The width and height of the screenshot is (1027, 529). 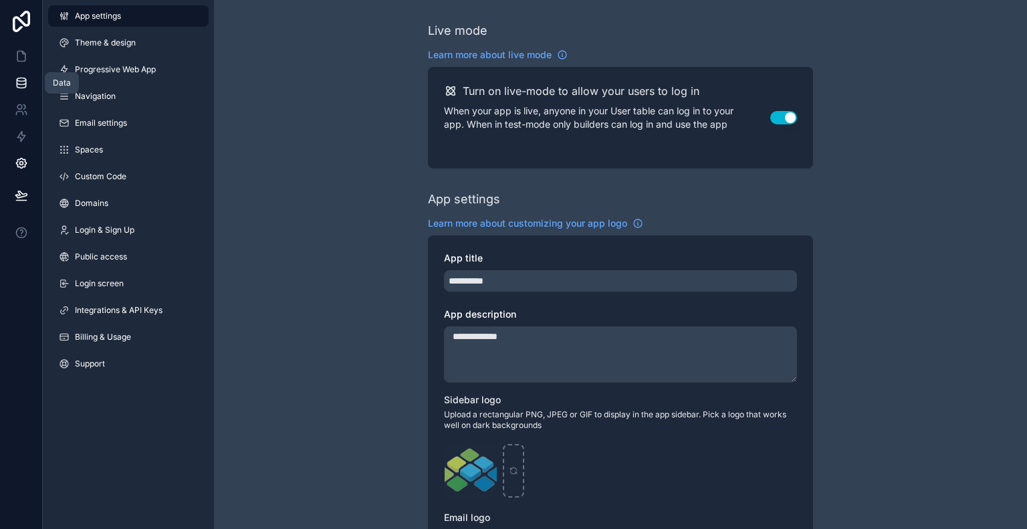 I want to click on span: Sidebar logo, so click(x=472, y=399).